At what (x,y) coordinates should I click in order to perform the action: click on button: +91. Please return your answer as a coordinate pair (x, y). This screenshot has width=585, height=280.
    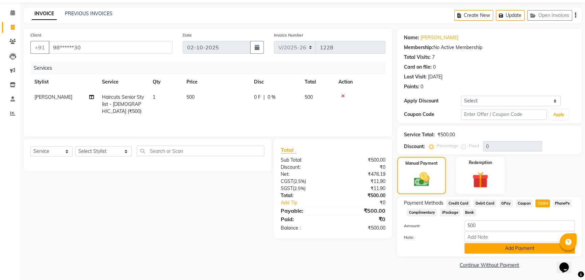
    Looking at the image, I should click on (40, 47).